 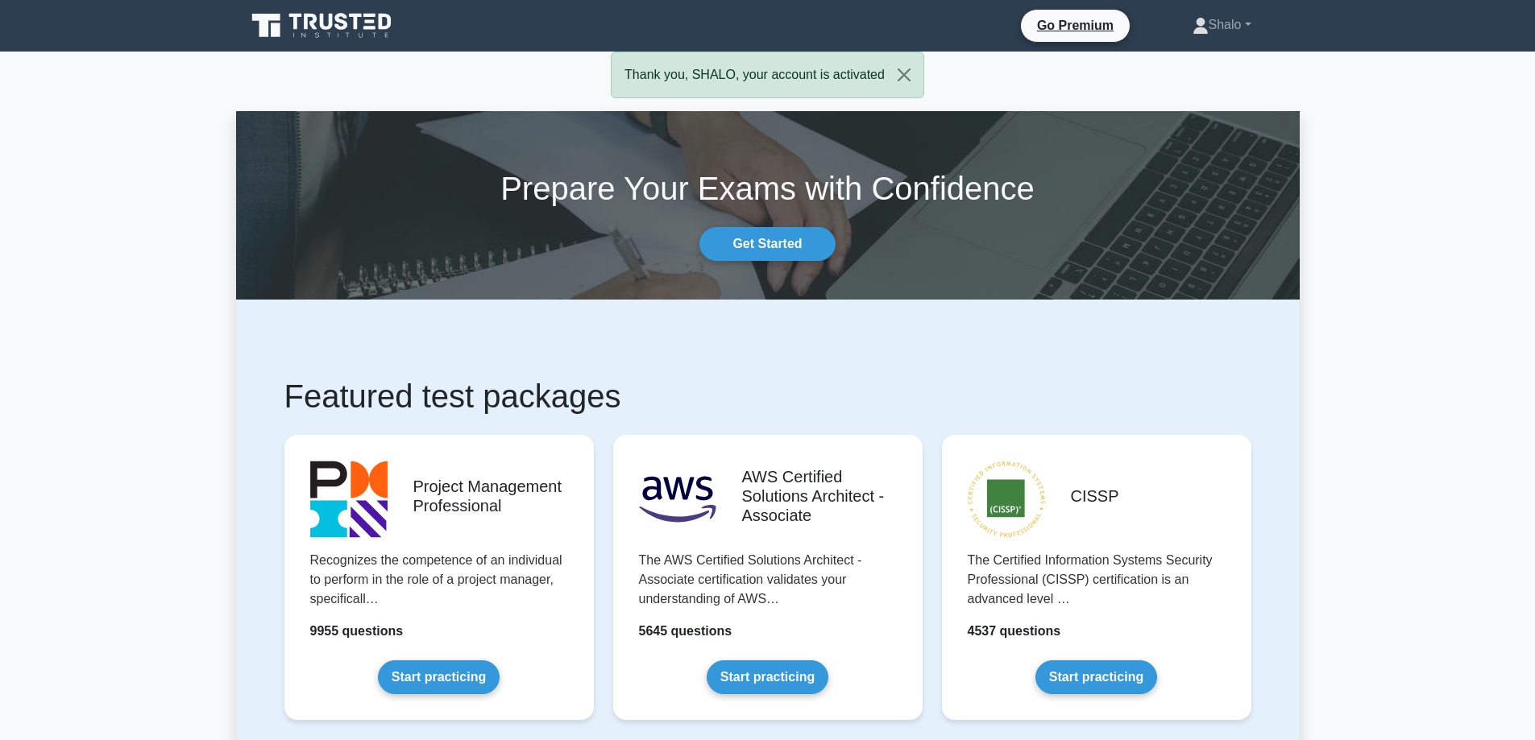 I want to click on h1: Prepare Your Exams with Confidence, so click(x=768, y=189).